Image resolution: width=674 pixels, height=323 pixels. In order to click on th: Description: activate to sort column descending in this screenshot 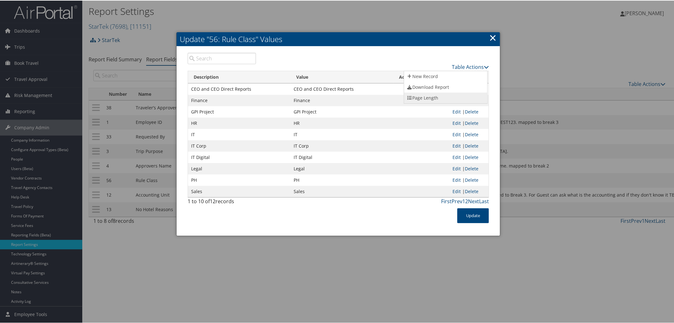, I will do `click(239, 77)`.